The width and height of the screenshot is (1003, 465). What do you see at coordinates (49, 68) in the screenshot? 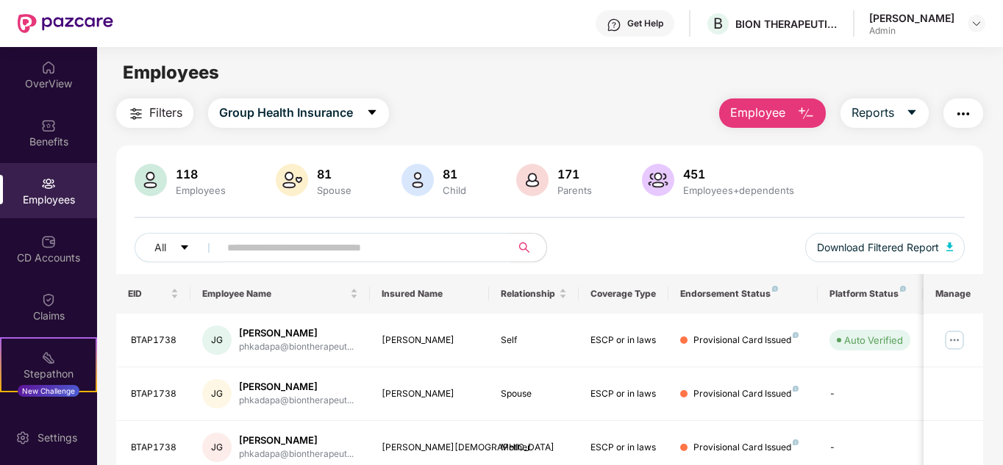
I see `img: svg+xml;base64,PHN2ZyBpZD0iSG9tZSIgeG1sbnM9Imh0dHA6Ly93d3cudzMub3JnLzIwMDAvc3ZnIiB3aWR0aD0iMjAiIG...` at bounding box center [49, 68].